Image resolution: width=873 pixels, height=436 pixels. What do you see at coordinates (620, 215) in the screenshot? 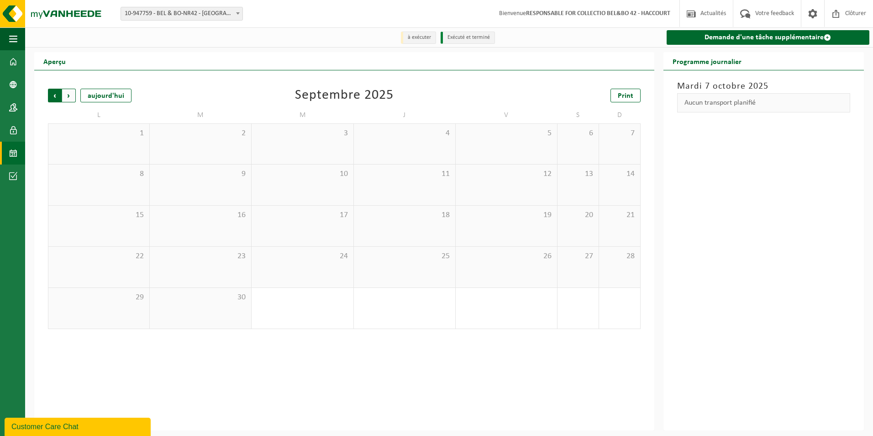
I see `span: 21` at bounding box center [620, 215].